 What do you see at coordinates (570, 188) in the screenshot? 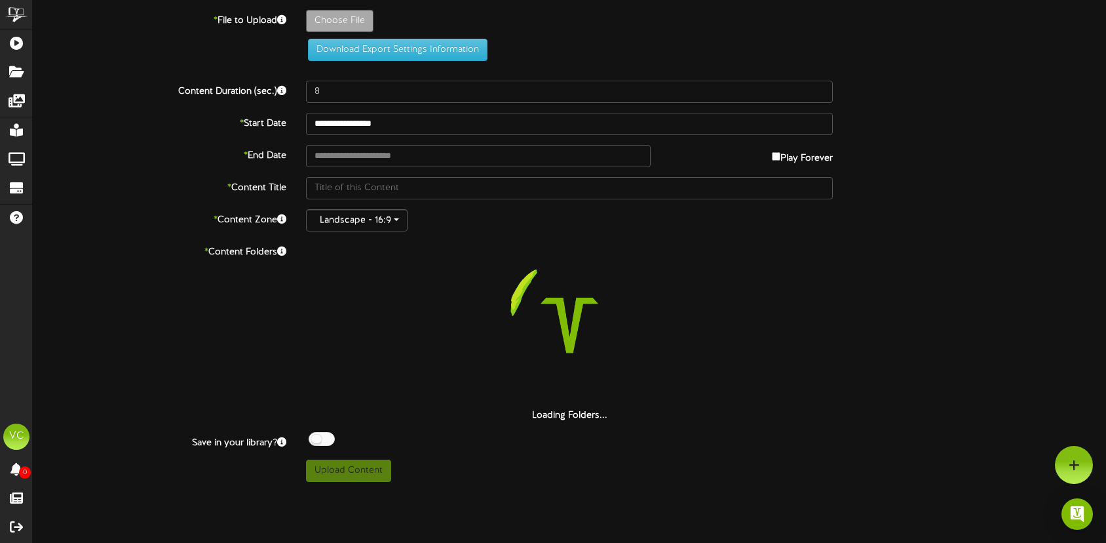
I see `input: Title of this Content` at bounding box center [570, 188].